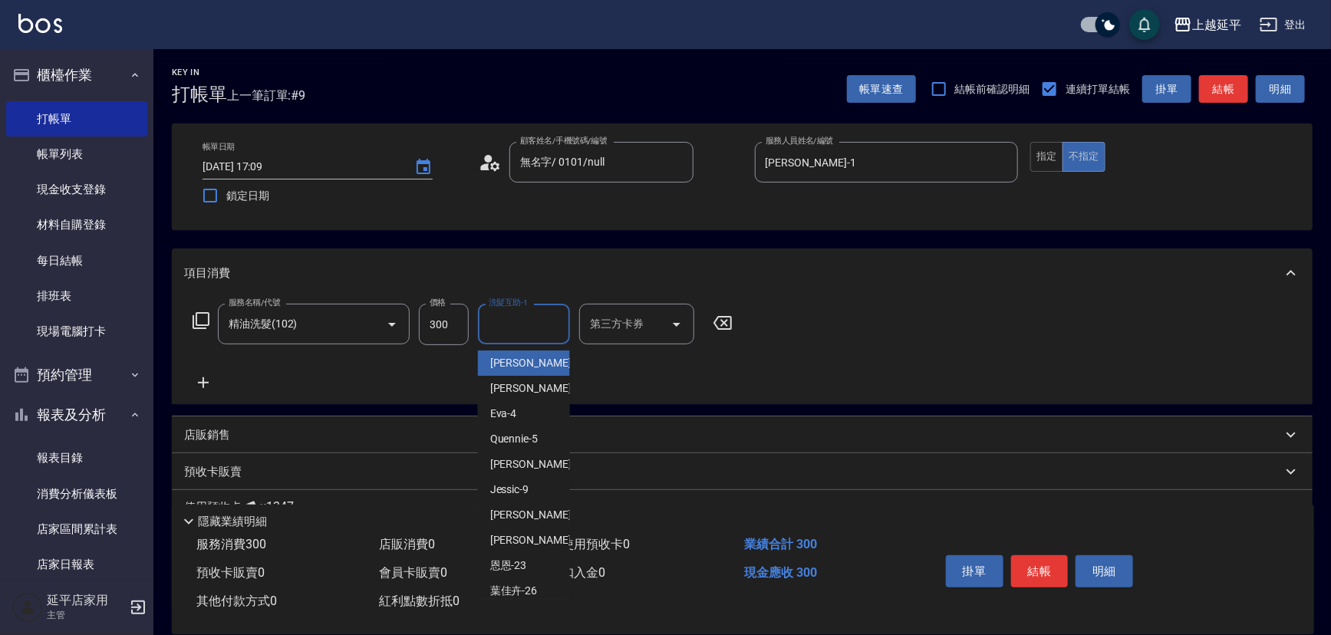 This screenshot has height=635, width=1331. Describe the element at coordinates (77, 565) in the screenshot. I see `a: 店家日報表` at that location.